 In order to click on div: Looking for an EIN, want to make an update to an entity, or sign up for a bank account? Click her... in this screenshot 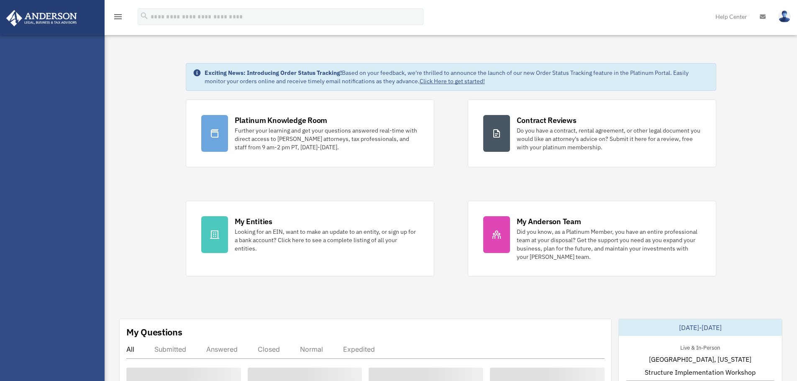, I will do `click(327, 240)`.